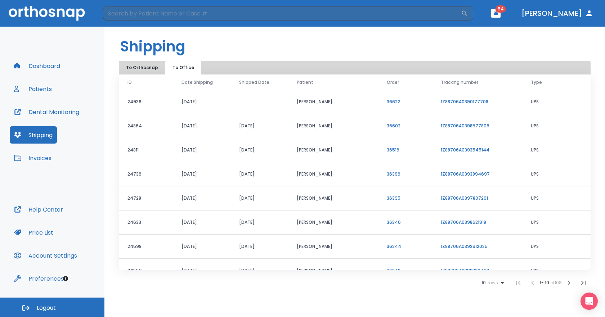  I want to click on span: rows, so click(492, 283).